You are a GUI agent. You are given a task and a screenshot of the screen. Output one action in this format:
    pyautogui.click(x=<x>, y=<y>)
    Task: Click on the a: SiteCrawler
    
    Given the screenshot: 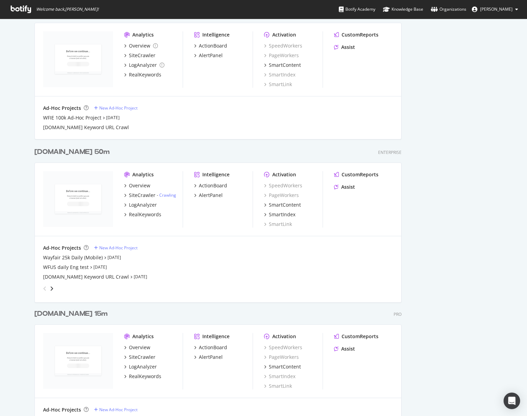 What is the action you would take?
    pyautogui.click(x=140, y=55)
    